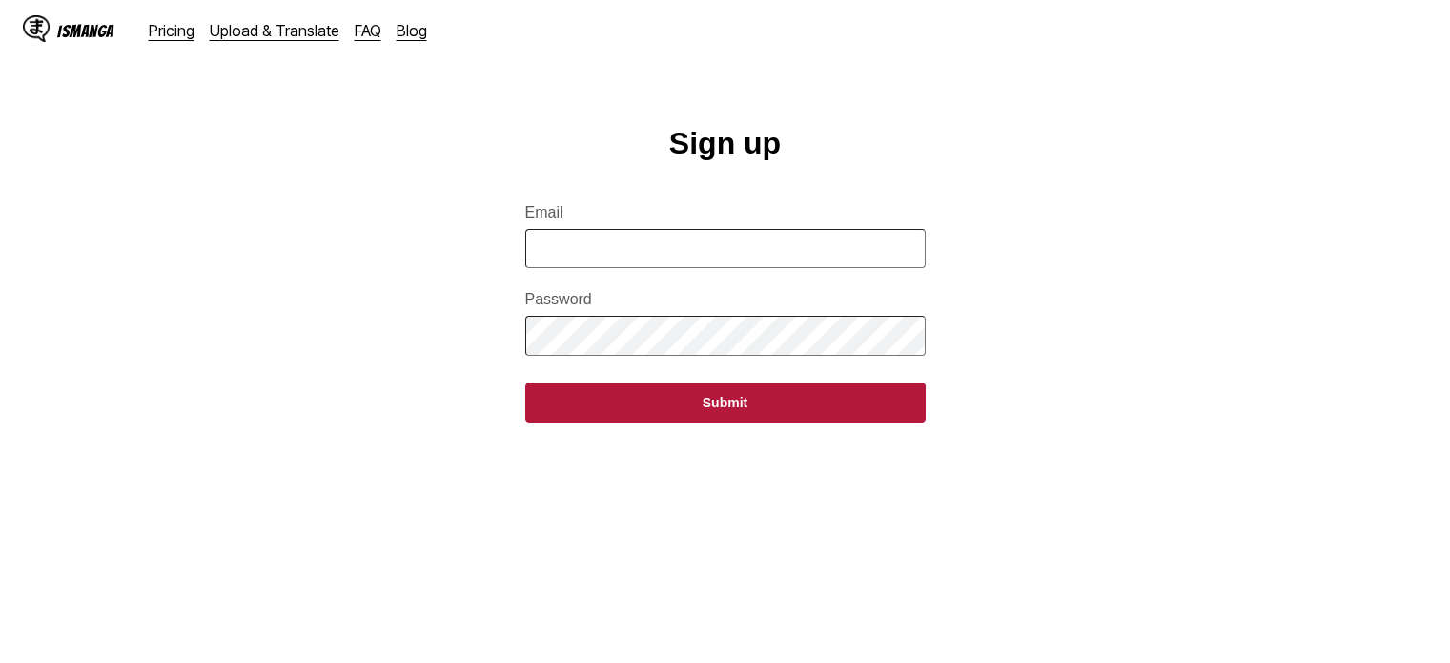 This screenshot has height=663, width=1450. I want to click on a: Blog, so click(412, 31).